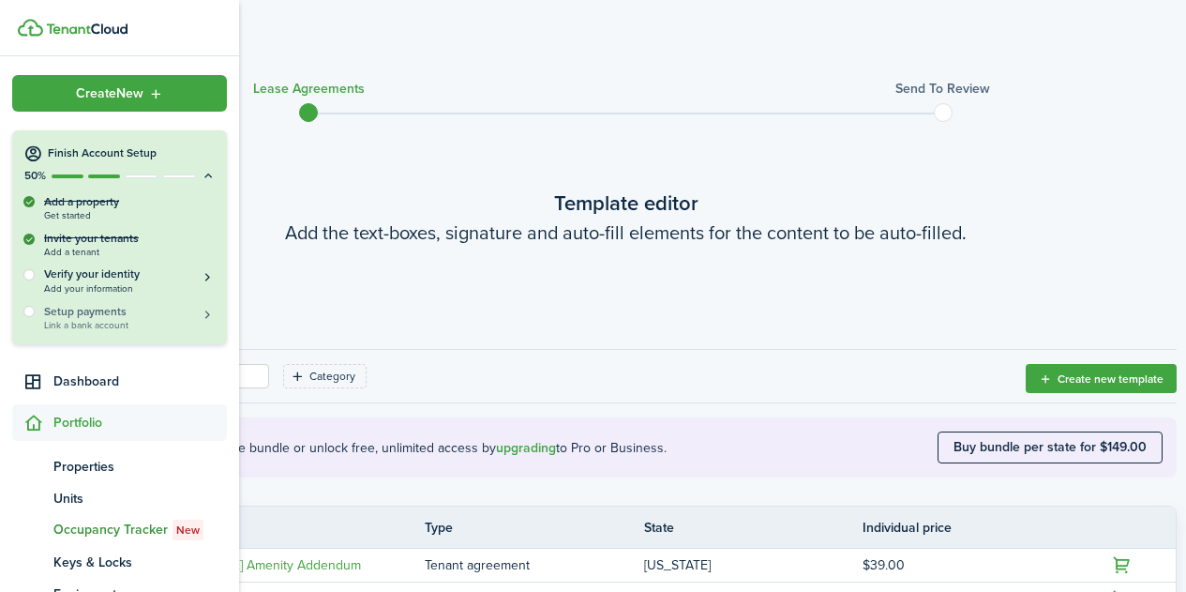 This screenshot has width=1186, height=592. Describe the element at coordinates (140, 498) in the screenshot. I see `span: Units` at that location.